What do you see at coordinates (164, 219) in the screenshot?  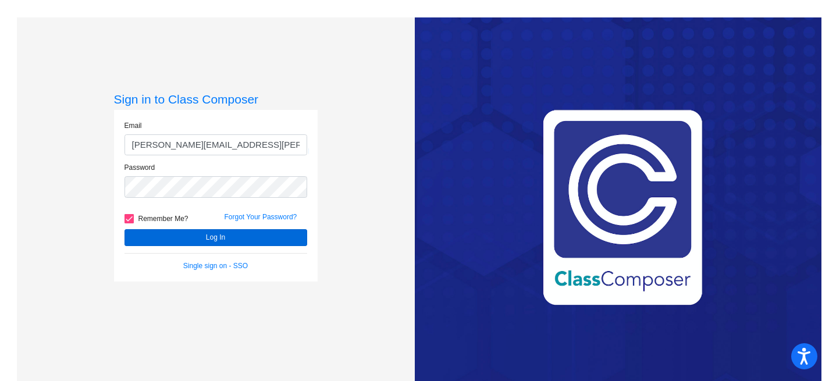 I see `span: Remember Me?` at bounding box center [164, 219].